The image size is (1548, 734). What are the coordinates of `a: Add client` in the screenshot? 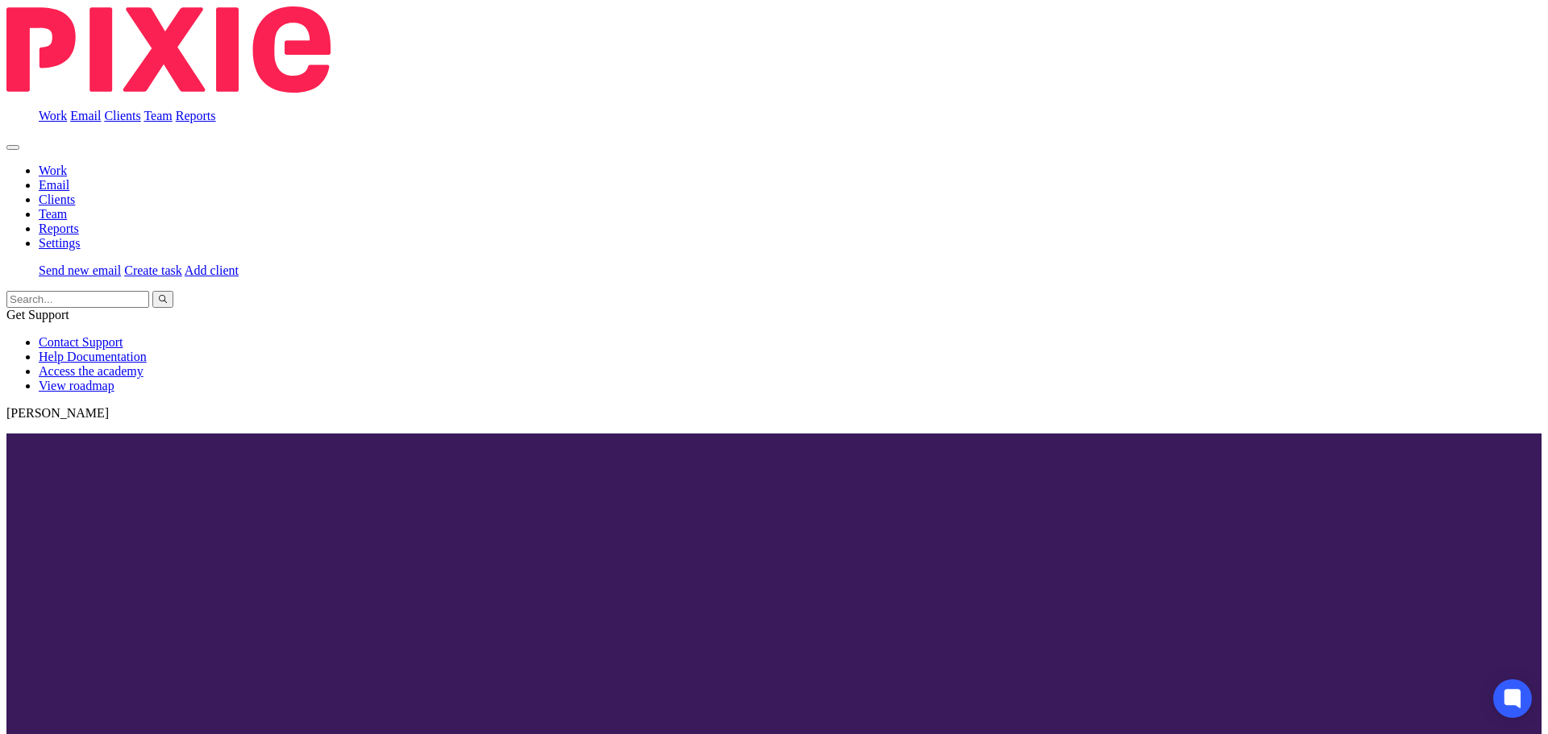 It's located at (211, 270).